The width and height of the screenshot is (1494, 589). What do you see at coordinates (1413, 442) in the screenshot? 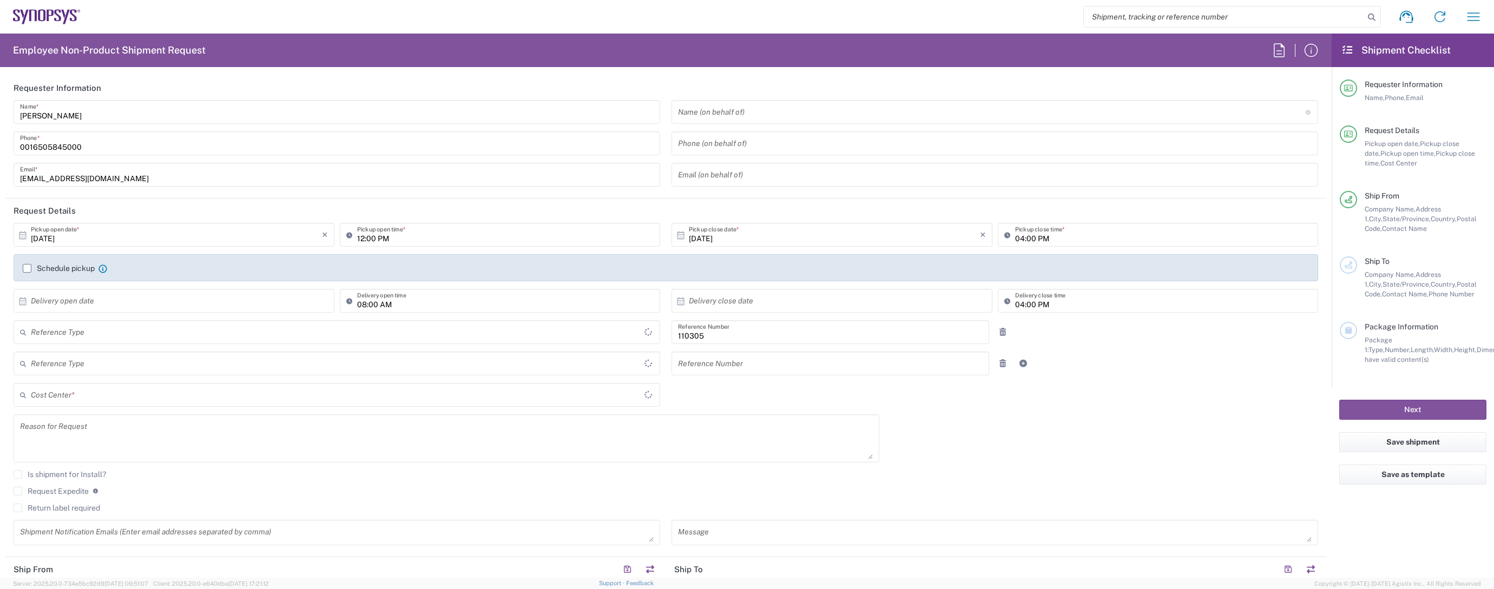
I see `button: Save shipment` at bounding box center [1413, 442].